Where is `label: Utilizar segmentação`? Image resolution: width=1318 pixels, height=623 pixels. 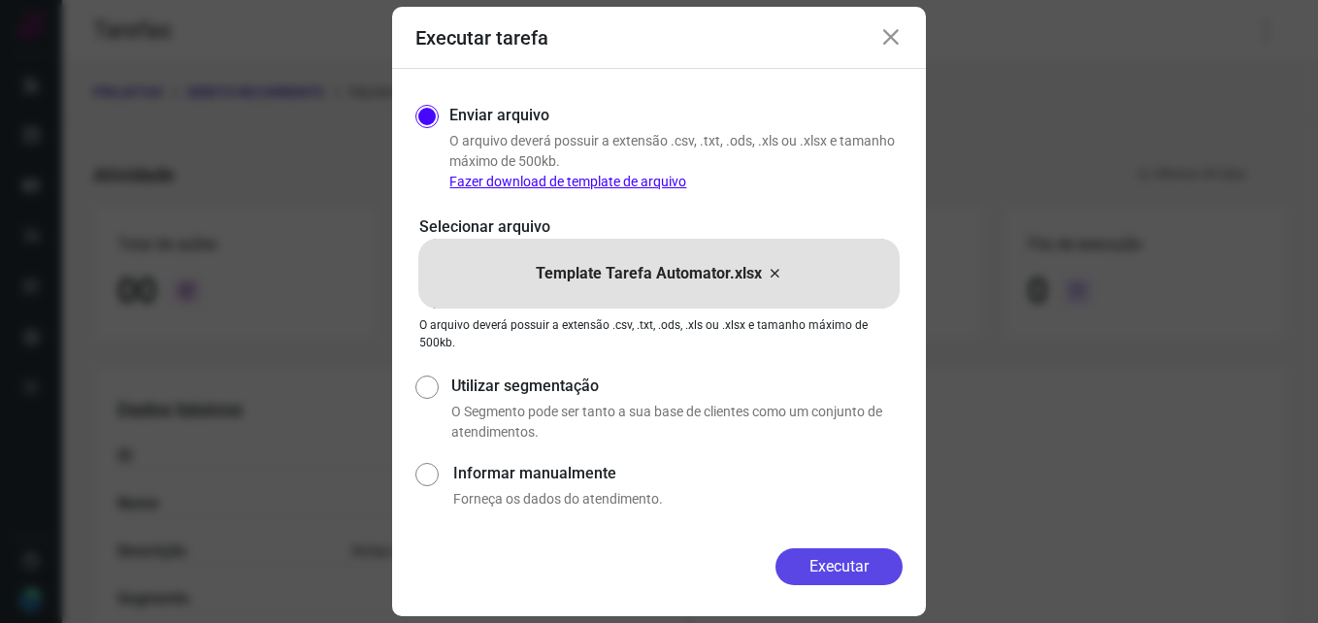
label: Utilizar segmentação is located at coordinates (677, 386).